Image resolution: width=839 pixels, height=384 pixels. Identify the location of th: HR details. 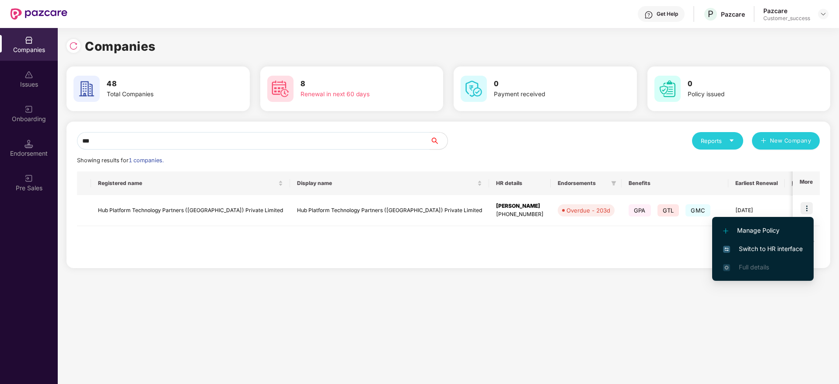
(520, 183).